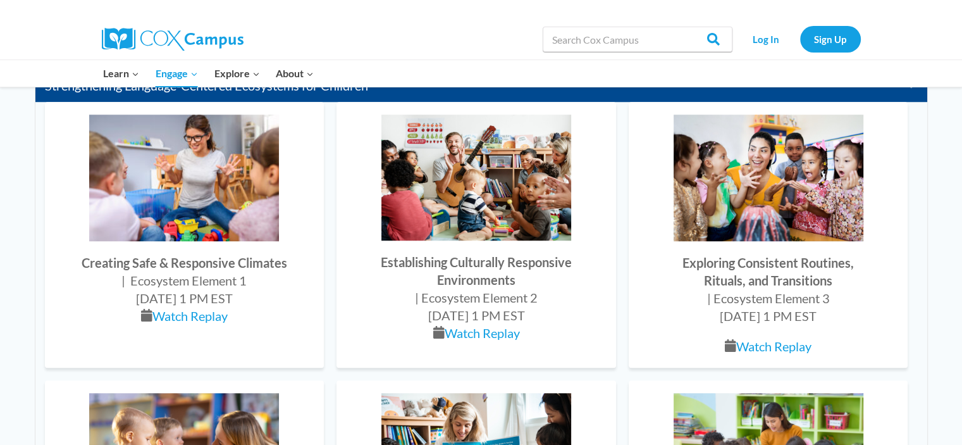 The height and width of the screenshot is (445, 962). What do you see at coordinates (799, 39) in the screenshot?
I see `nav: Secondary Navigation` at bounding box center [799, 39].